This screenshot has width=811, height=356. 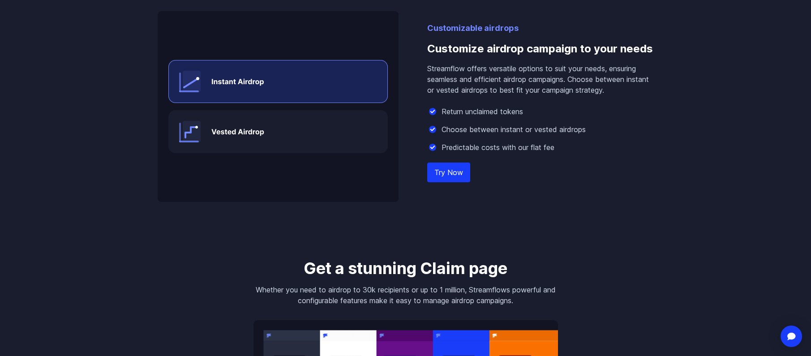 I want to click on img: Customize airdrop campaign to your needs, so click(x=278, y=107).